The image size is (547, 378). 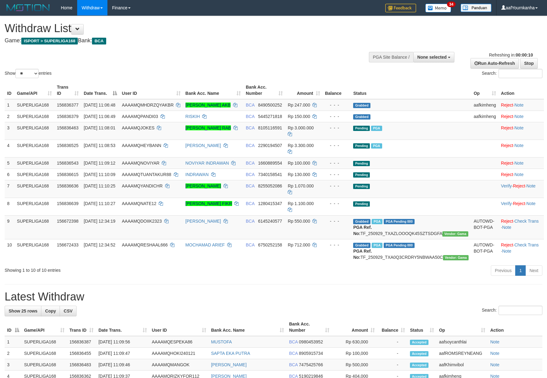 I want to click on b: PGA Ref. No:, so click(x=363, y=254).